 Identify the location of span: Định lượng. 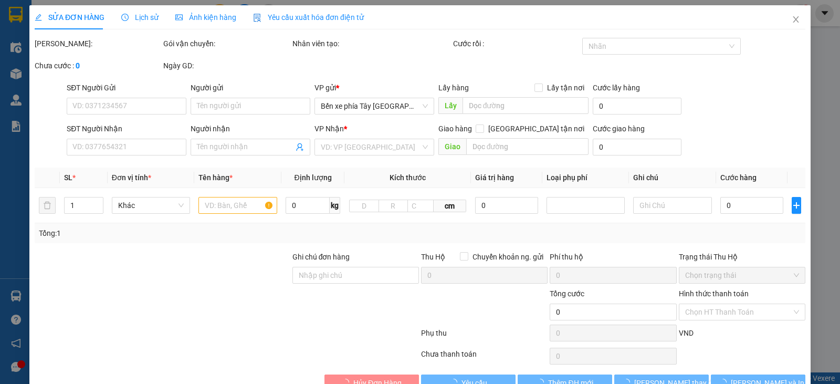
(313, 177).